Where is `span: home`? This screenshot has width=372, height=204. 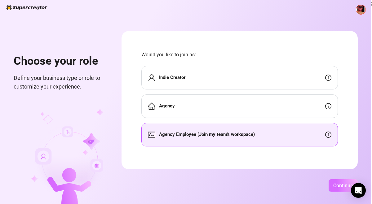
span: home is located at coordinates (151, 106).